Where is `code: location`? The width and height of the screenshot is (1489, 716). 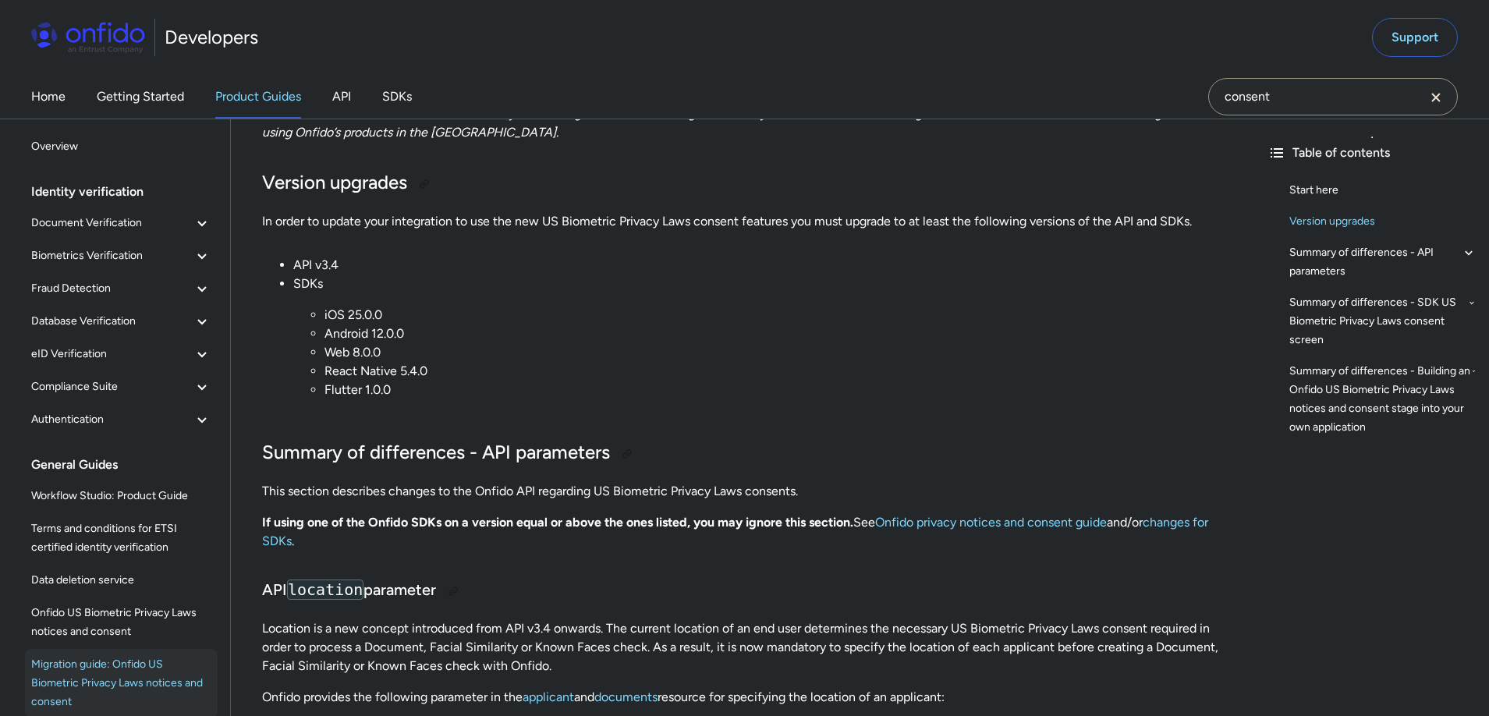 code: location is located at coordinates (325, 590).